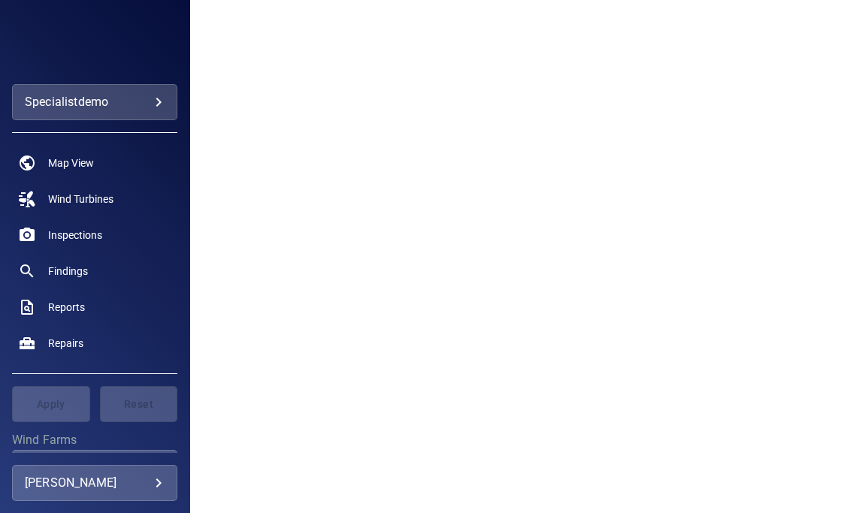  I want to click on span: Findings, so click(68, 271).